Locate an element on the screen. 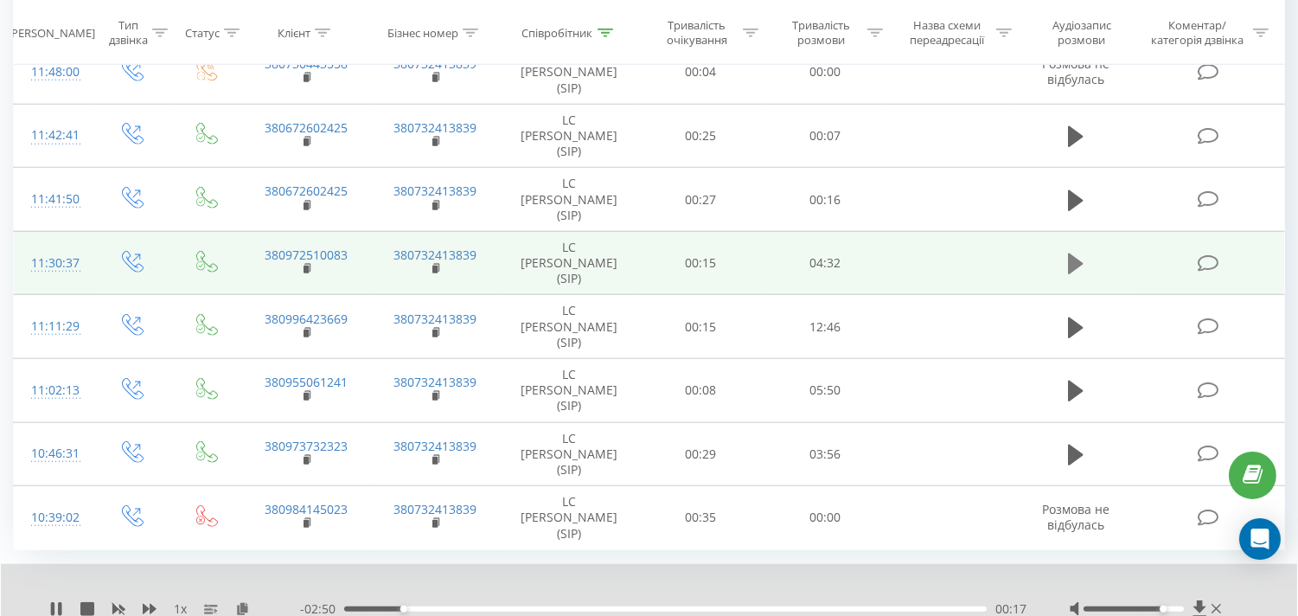 Image resolution: width=1298 pixels, height=616 pixels. td: 00:16 is located at coordinates (825, 200).